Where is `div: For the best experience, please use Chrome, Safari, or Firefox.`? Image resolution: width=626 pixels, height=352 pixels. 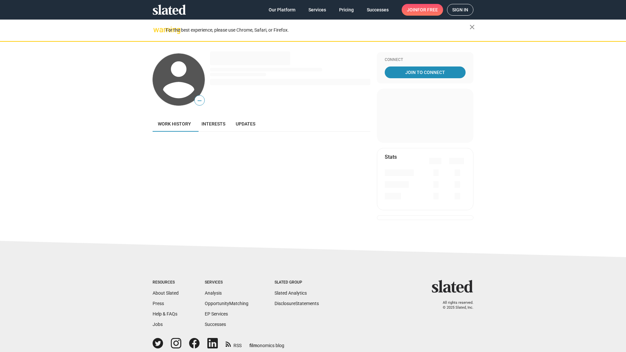 div: For the best experience, please use Chrome, Safari, or Firefox. is located at coordinates (317, 30).